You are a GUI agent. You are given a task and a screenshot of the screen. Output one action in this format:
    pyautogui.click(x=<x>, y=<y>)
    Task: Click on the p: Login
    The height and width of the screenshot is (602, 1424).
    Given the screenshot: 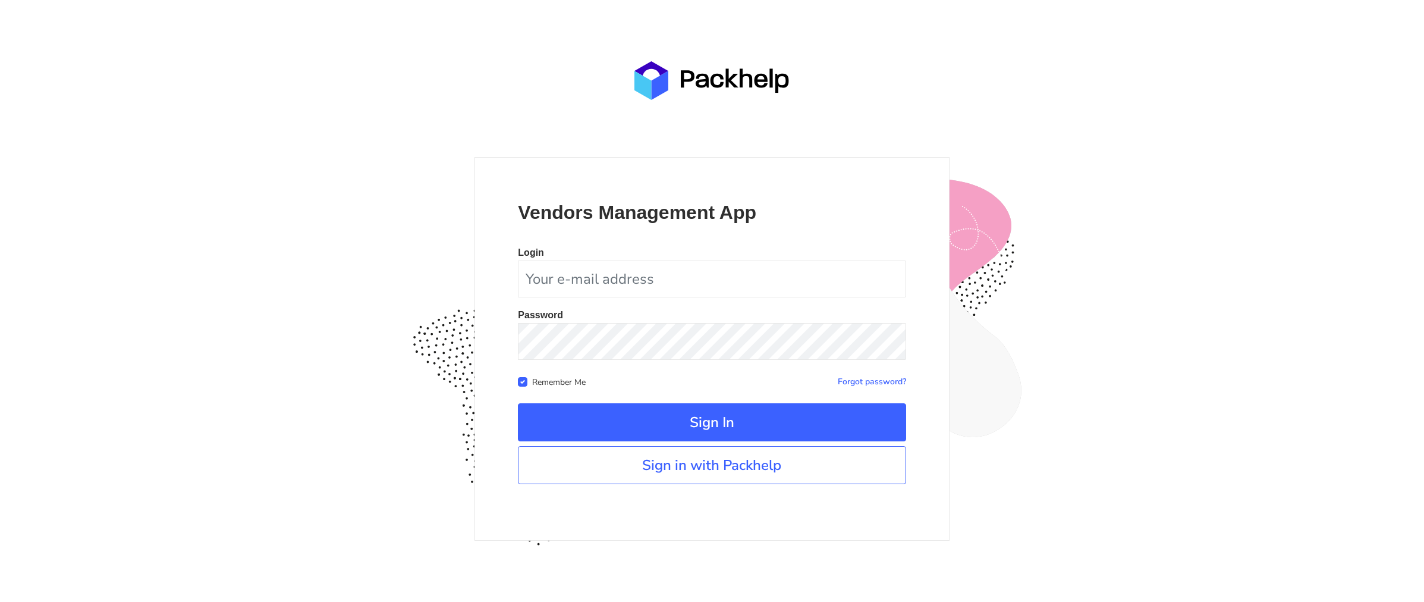 What is the action you would take?
    pyautogui.click(x=712, y=253)
    